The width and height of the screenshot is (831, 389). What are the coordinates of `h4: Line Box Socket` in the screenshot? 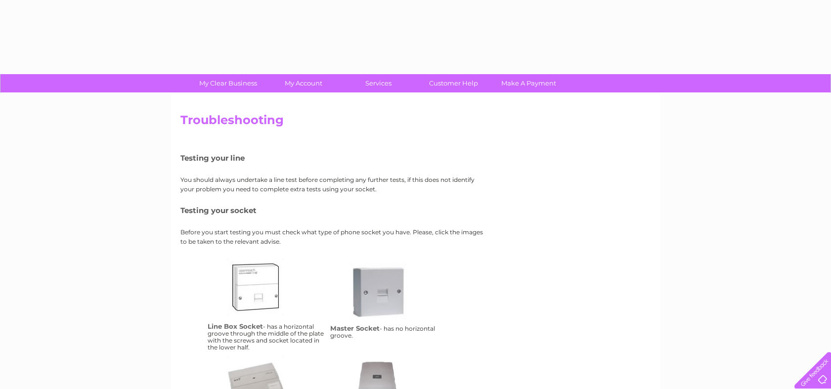 It's located at (235, 326).